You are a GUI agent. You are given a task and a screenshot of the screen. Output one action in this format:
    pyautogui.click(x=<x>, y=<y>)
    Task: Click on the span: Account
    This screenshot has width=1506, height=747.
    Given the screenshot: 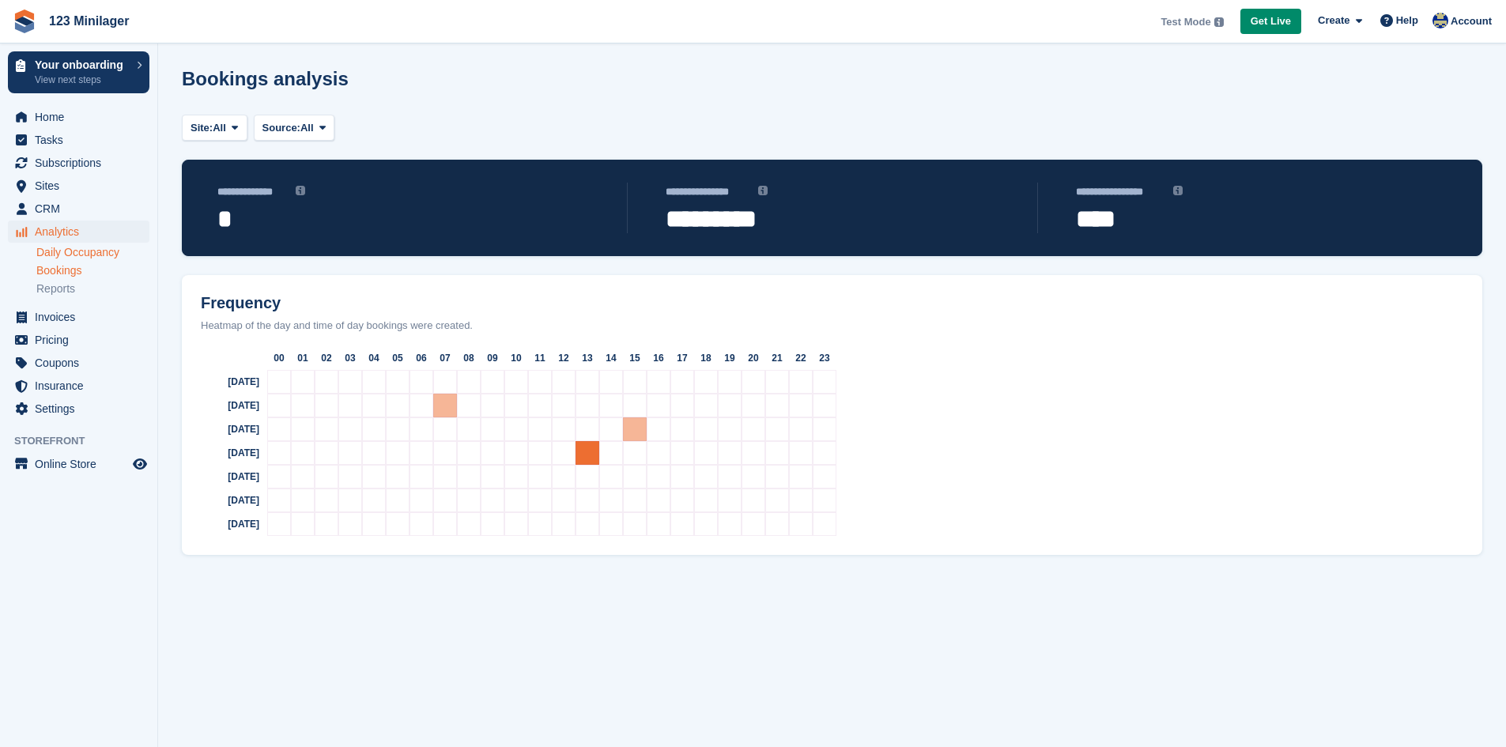 What is the action you would take?
    pyautogui.click(x=1471, y=21)
    